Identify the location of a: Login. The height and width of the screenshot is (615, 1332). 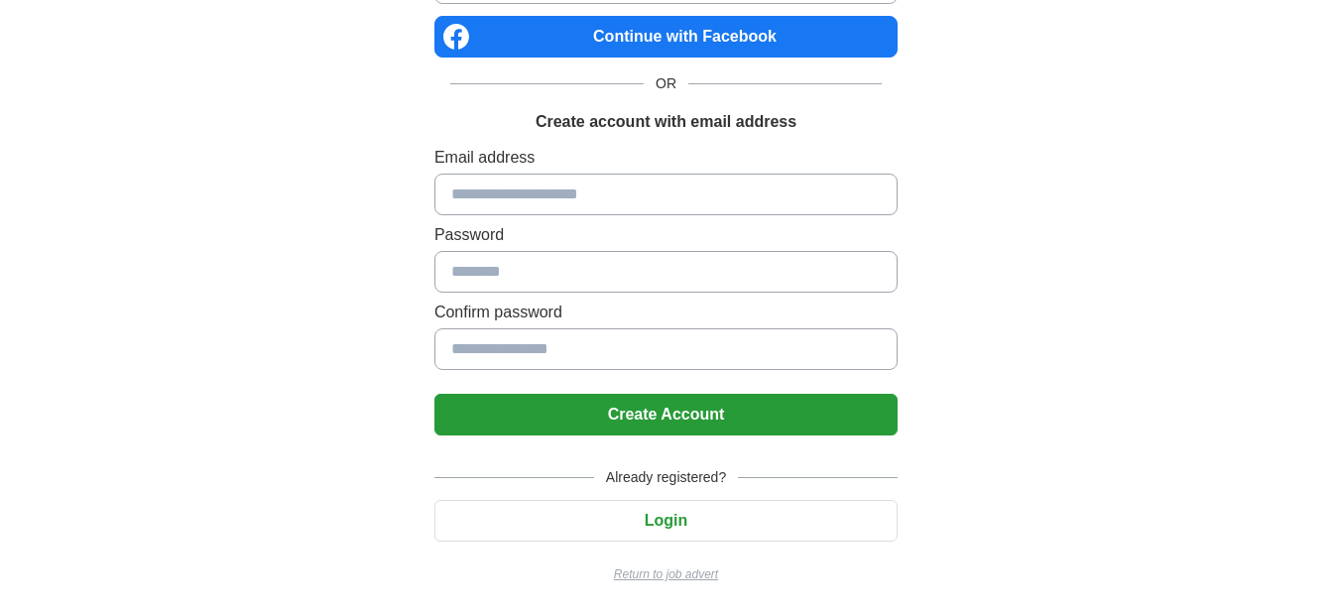
(665, 520).